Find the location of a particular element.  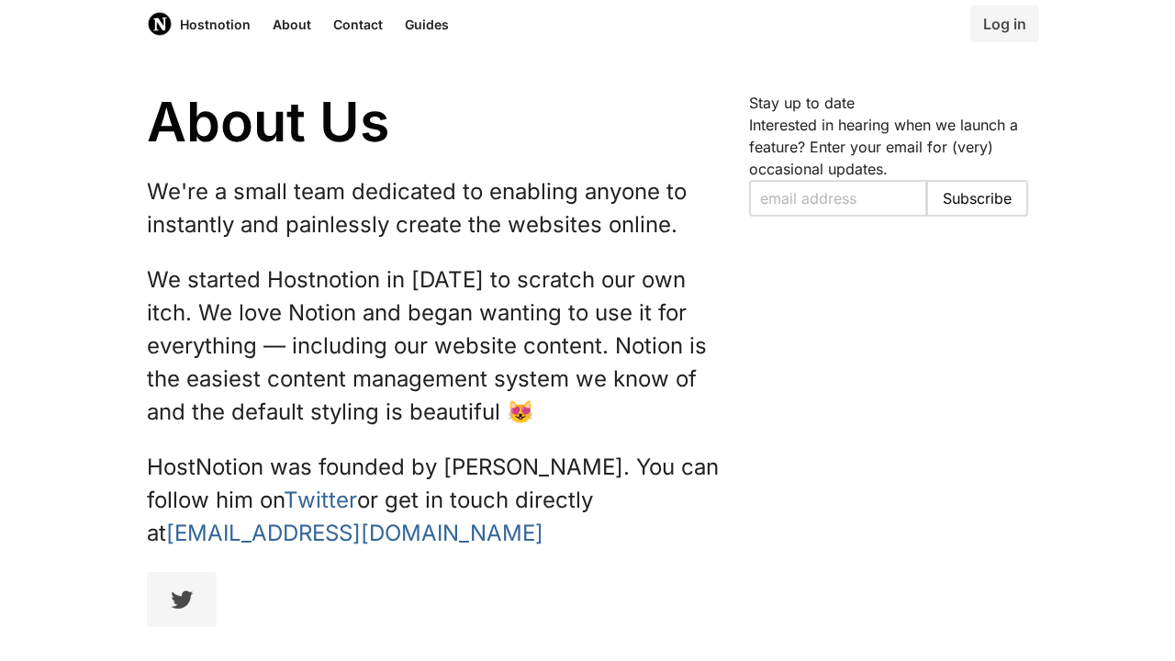

input: Enter your email to subscribe to the email list and be notified when we launch is located at coordinates (838, 198).